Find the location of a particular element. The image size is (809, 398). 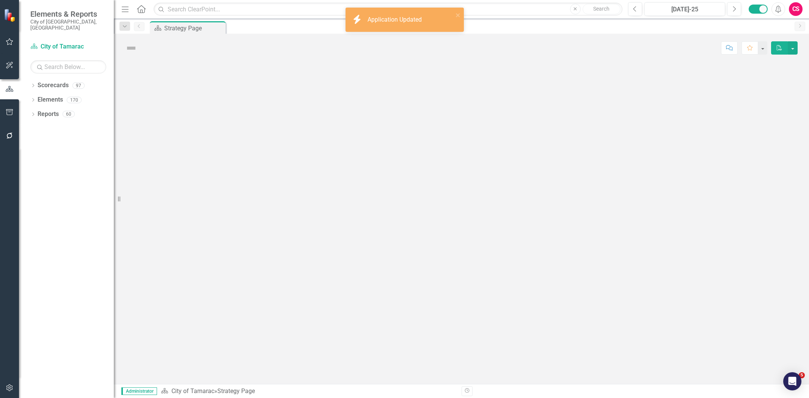

span: Elements & Reports is located at coordinates (68, 14).